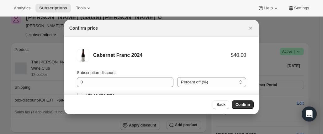  Describe the element at coordinates (242, 105) in the screenshot. I see `span: Confirm` at that location.